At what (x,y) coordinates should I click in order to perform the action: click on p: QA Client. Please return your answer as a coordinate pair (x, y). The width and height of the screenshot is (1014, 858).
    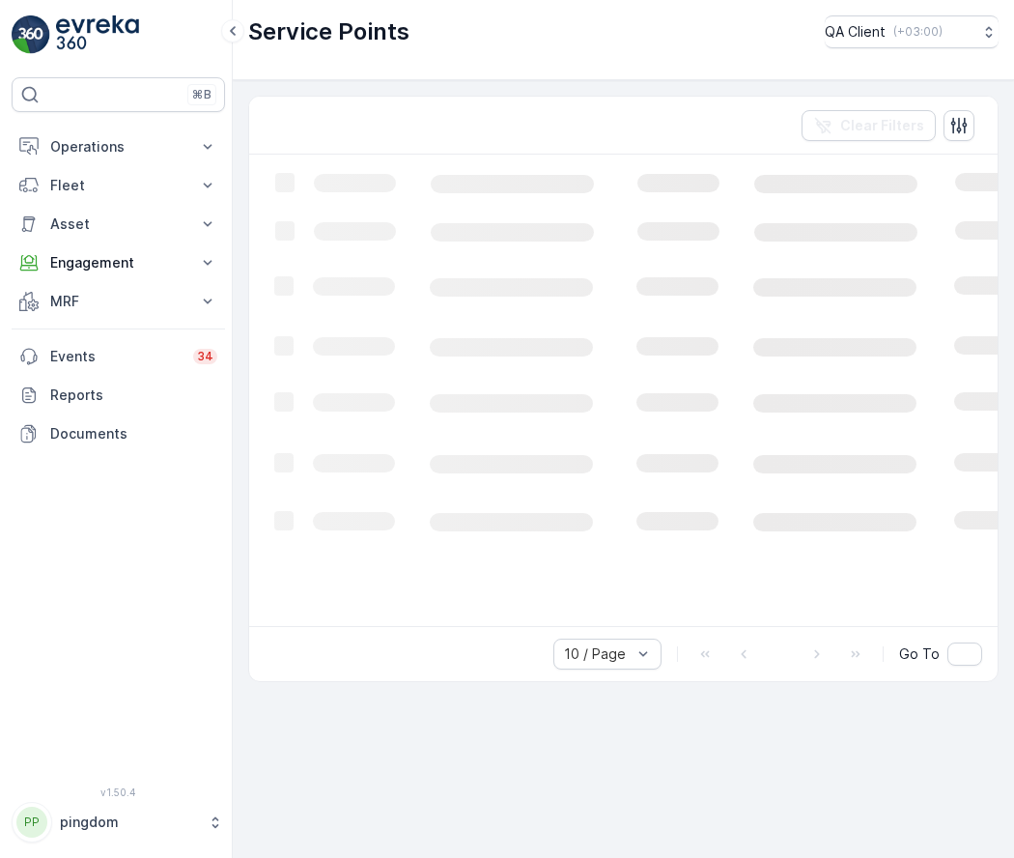
    Looking at the image, I should click on (855, 32).